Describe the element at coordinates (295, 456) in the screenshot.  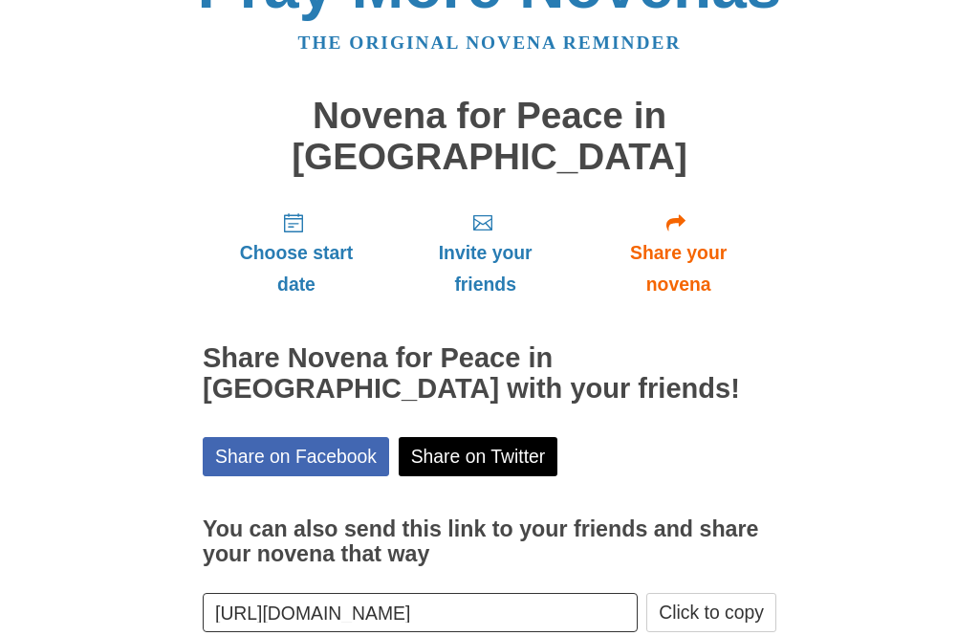
I see `a: Share on Facebook` at that location.